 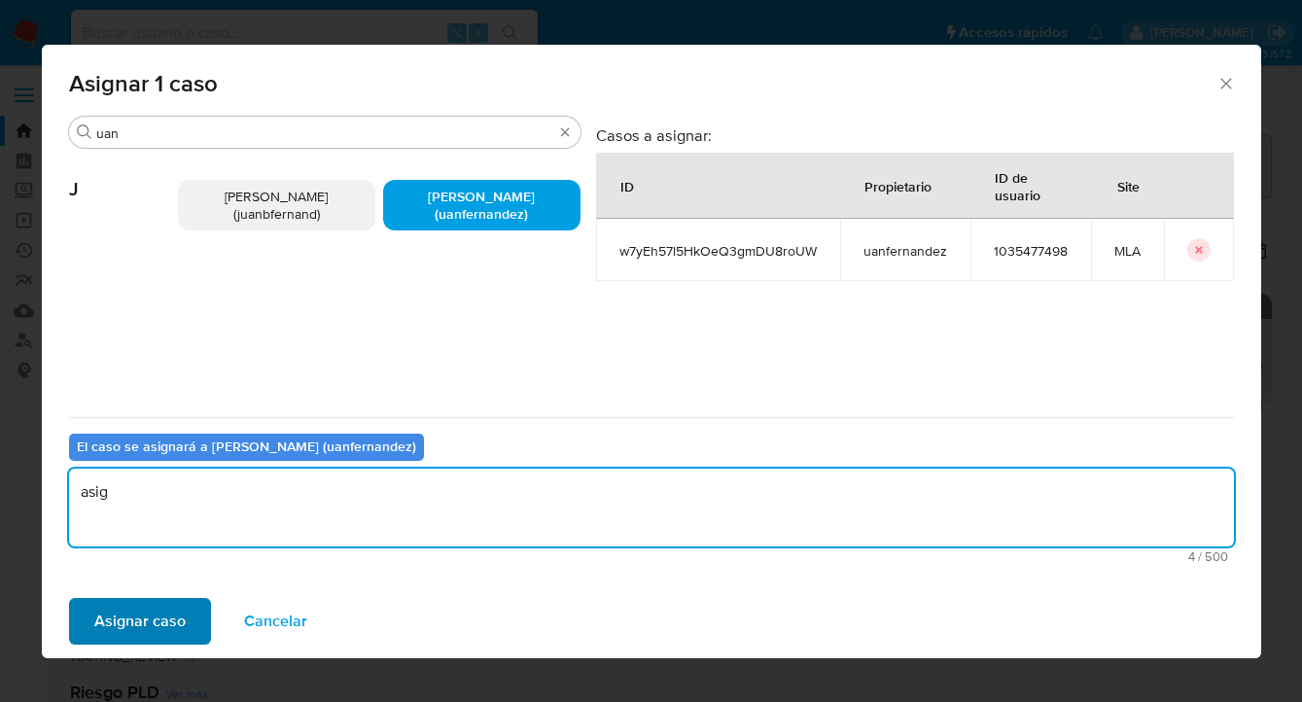 I want to click on span: Asignar 1 caso, so click(x=643, y=84).